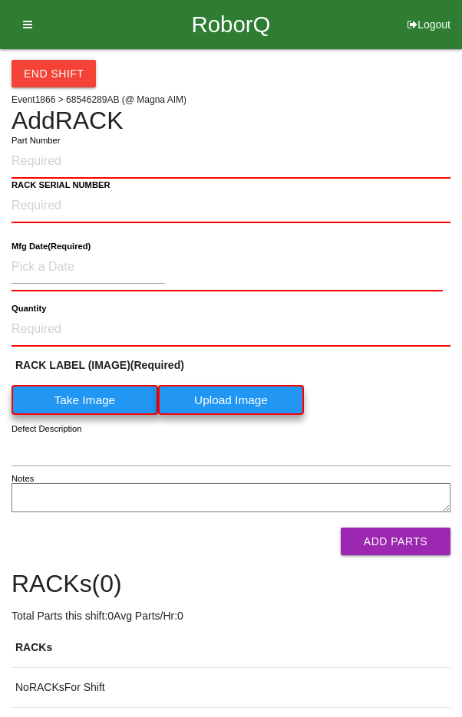 This screenshot has height=717, width=462. What do you see at coordinates (99, 100) in the screenshot?
I see `span: Event 1866 > 68546289AB (@ Magna AIM)` at bounding box center [99, 100].